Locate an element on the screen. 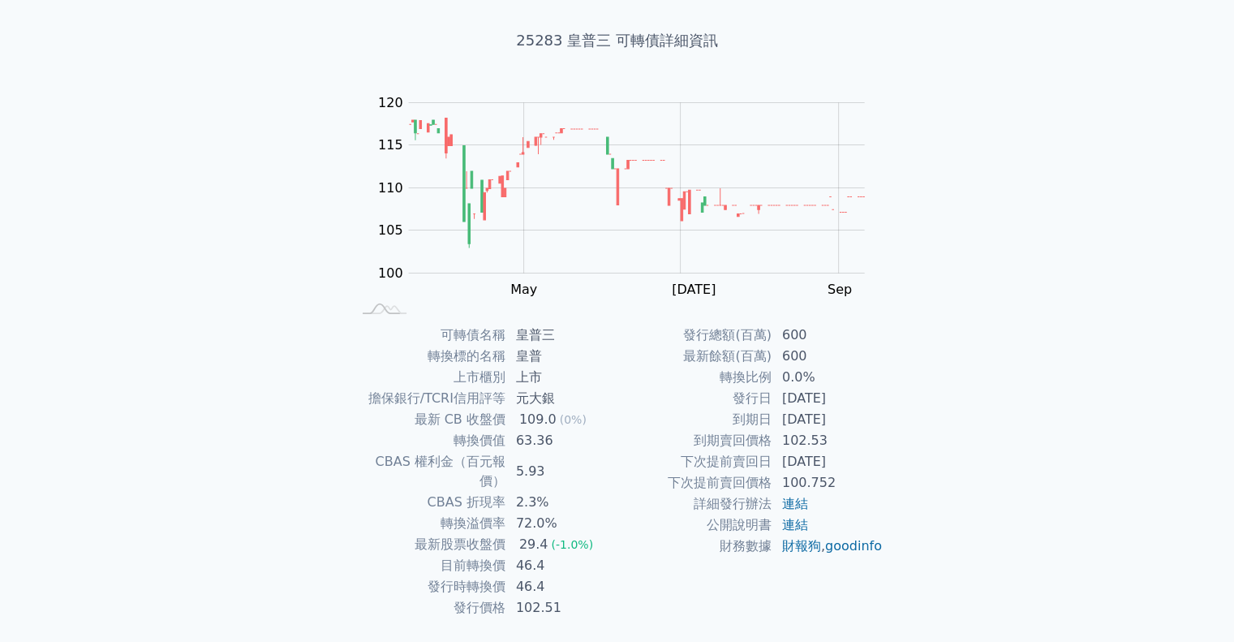  td: 最新股票收盤價 is located at coordinates (429, 545).